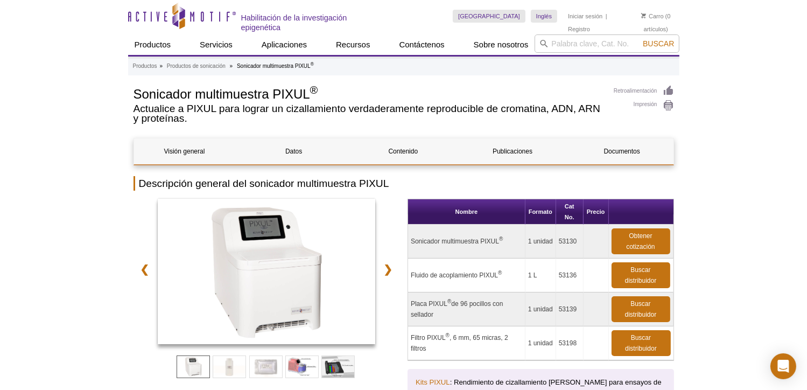  Describe the element at coordinates (544, 16) in the screenshot. I see `a: Inglés` at that location.